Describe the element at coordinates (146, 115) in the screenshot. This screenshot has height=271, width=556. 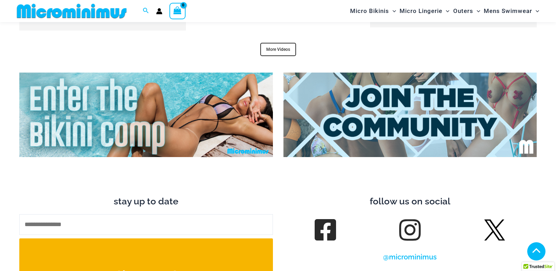
I see `img: Enter Bikini Comp` at that location.